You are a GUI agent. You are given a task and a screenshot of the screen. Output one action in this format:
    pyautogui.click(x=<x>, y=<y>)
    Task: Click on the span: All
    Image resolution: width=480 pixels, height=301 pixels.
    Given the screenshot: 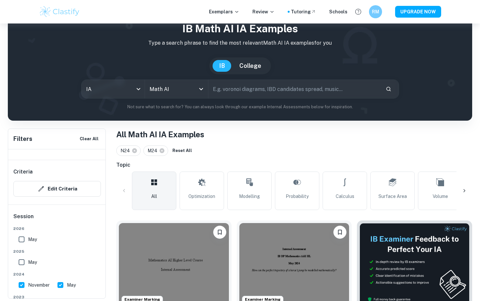 What is the action you would take?
    pyautogui.click(x=154, y=197)
    